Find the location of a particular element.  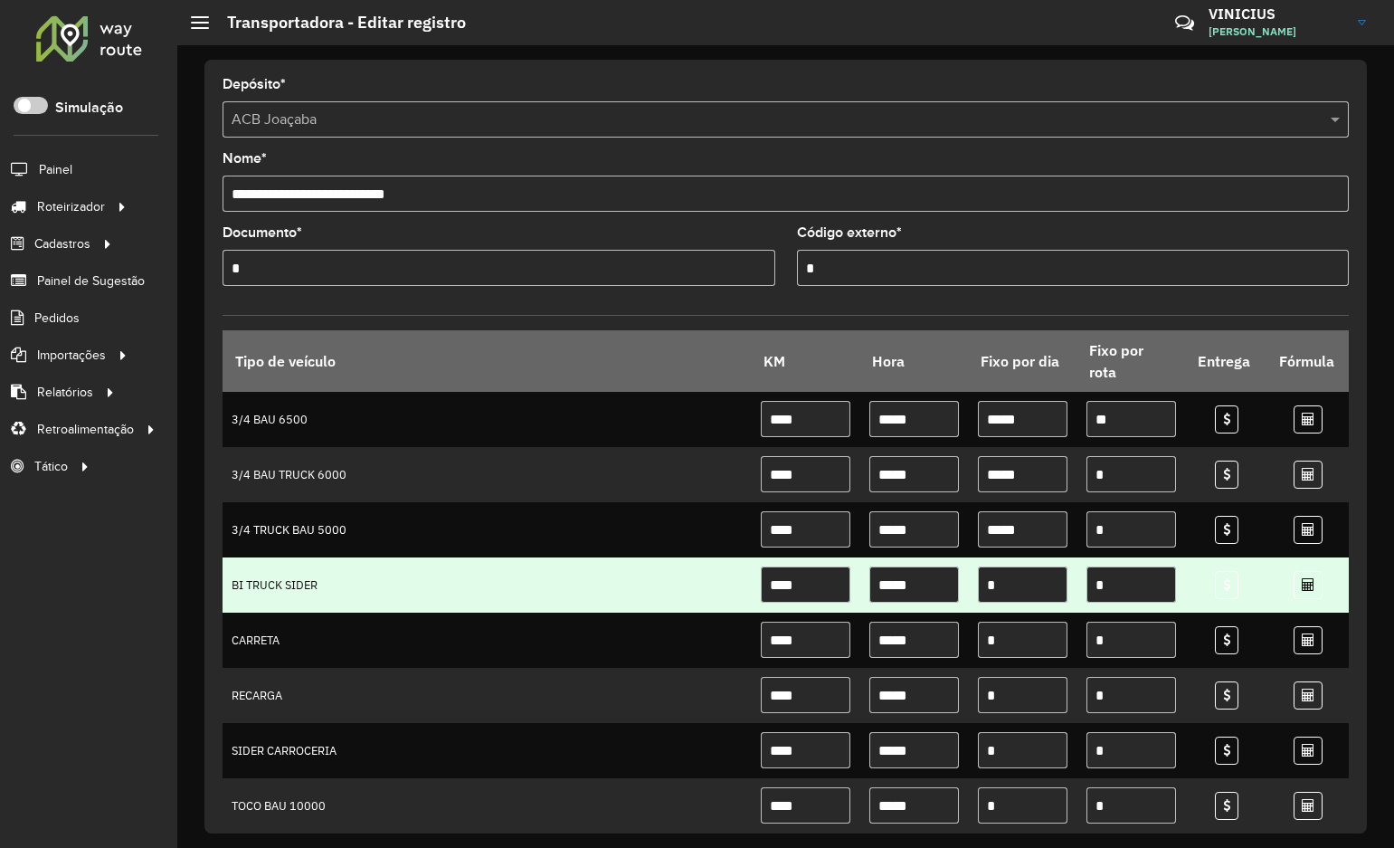

a: Contato Rápido is located at coordinates (1184, 23).